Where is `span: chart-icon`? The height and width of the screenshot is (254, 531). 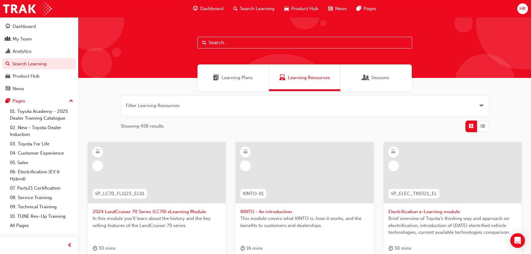
span: chart-icon is located at coordinates (8, 51).